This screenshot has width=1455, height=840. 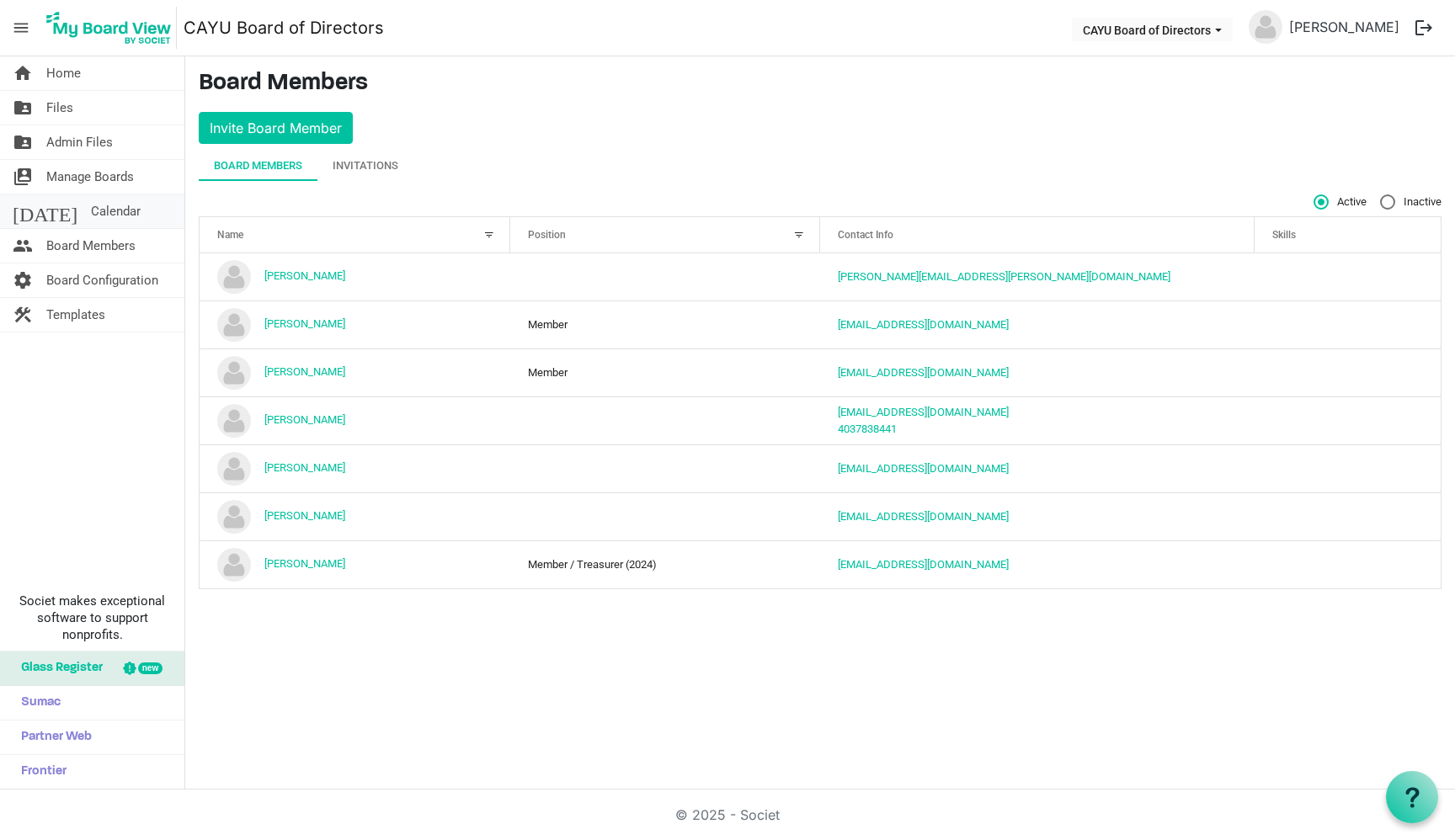 I want to click on span: Templates, so click(x=76, y=315).